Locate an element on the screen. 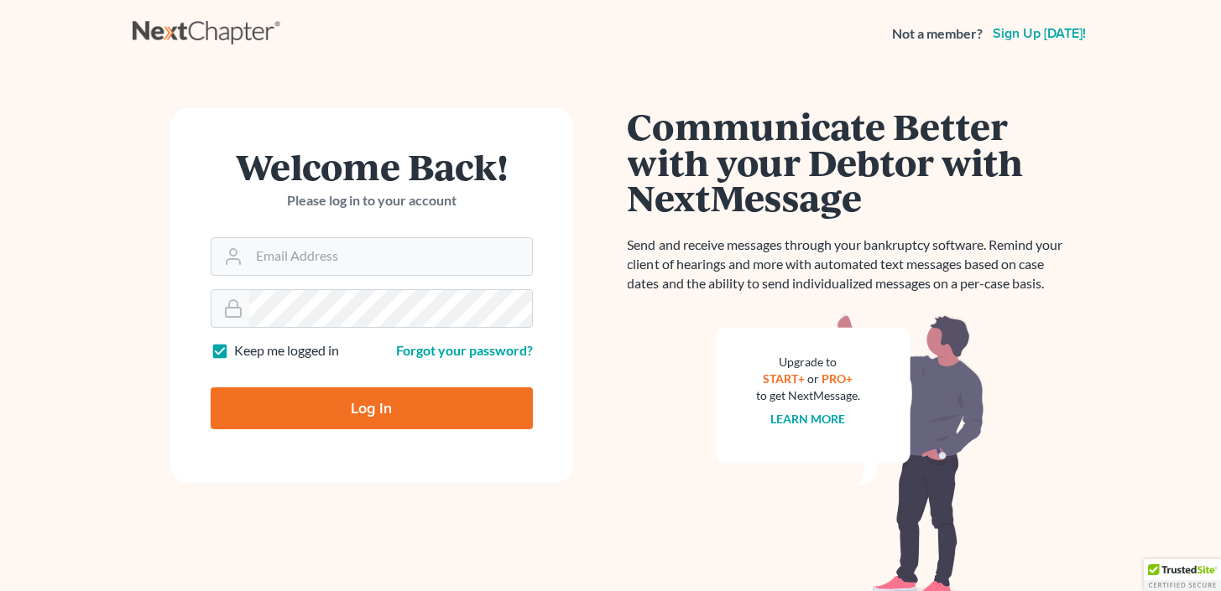 This screenshot has height=591, width=1221. strong: Not a member? is located at coordinates (937, 34).